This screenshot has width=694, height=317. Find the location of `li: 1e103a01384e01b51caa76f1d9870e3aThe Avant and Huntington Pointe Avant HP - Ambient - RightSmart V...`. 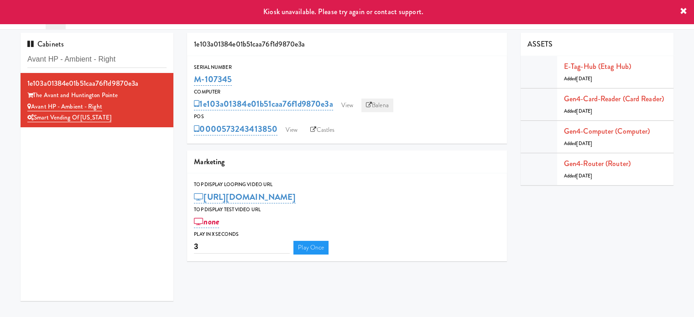

li: 1e103a01384e01b51caa76f1d9870e3aThe Avant and Huntington Pointe Avant HP - Ambient - RightSmart V... is located at coordinates (97, 100).